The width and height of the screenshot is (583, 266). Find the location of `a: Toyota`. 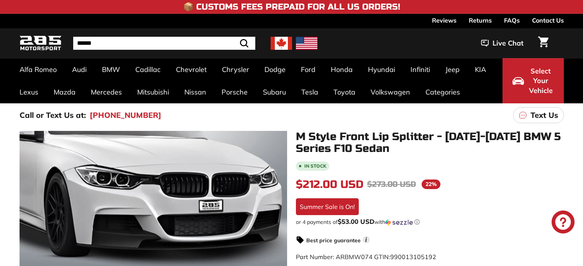

a: Toyota is located at coordinates (344, 92).